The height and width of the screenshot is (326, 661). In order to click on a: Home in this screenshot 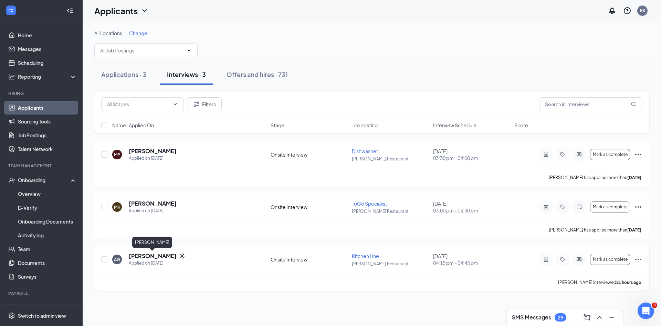, I will do `click(47, 35)`.